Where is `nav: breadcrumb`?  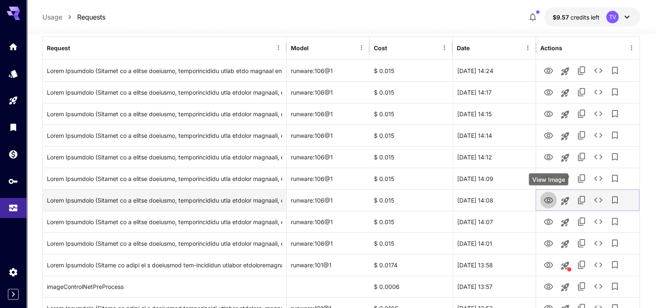
nav: breadcrumb is located at coordinates (74, 17).